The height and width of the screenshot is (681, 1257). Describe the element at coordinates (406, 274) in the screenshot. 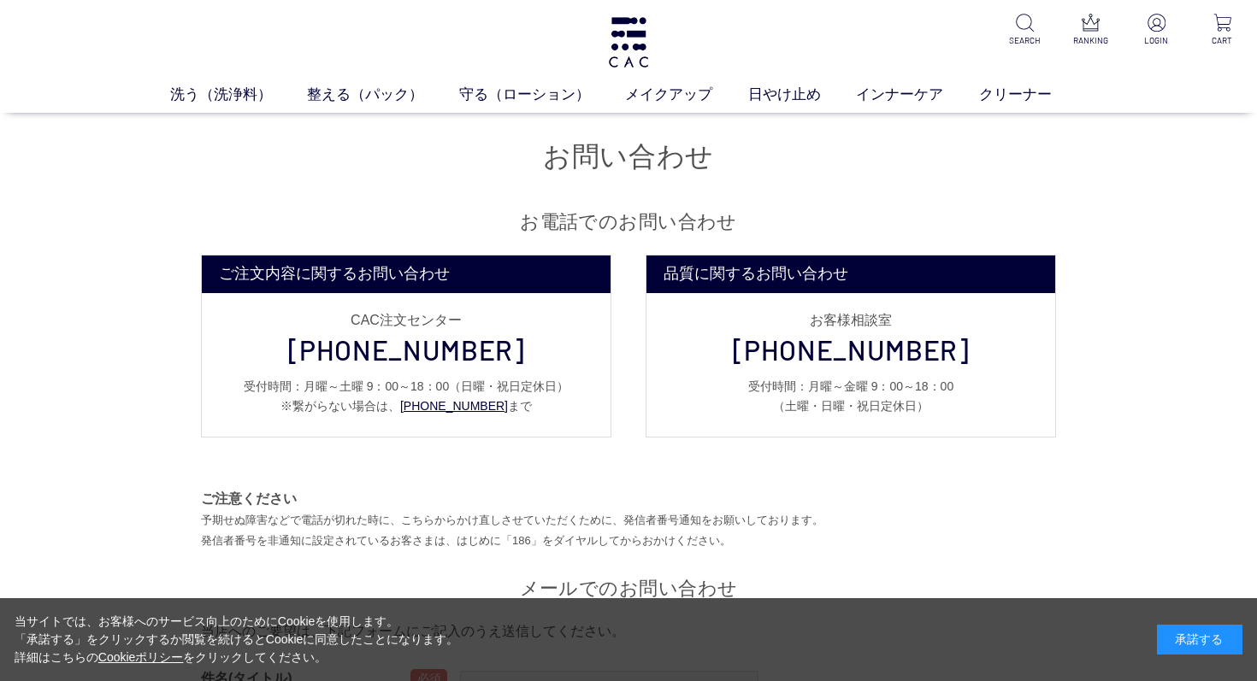

I see `dt: ご注文内容に関するお問い合わせ` at that location.